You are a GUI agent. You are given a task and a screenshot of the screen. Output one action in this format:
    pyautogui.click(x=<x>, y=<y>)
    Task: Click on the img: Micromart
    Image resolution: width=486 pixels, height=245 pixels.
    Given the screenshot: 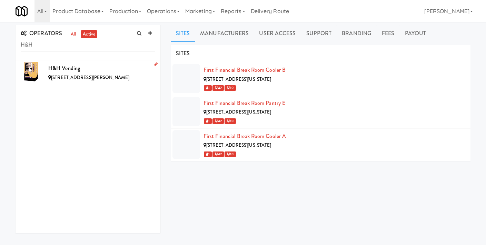 What is the action you would take?
    pyautogui.click(x=21, y=11)
    